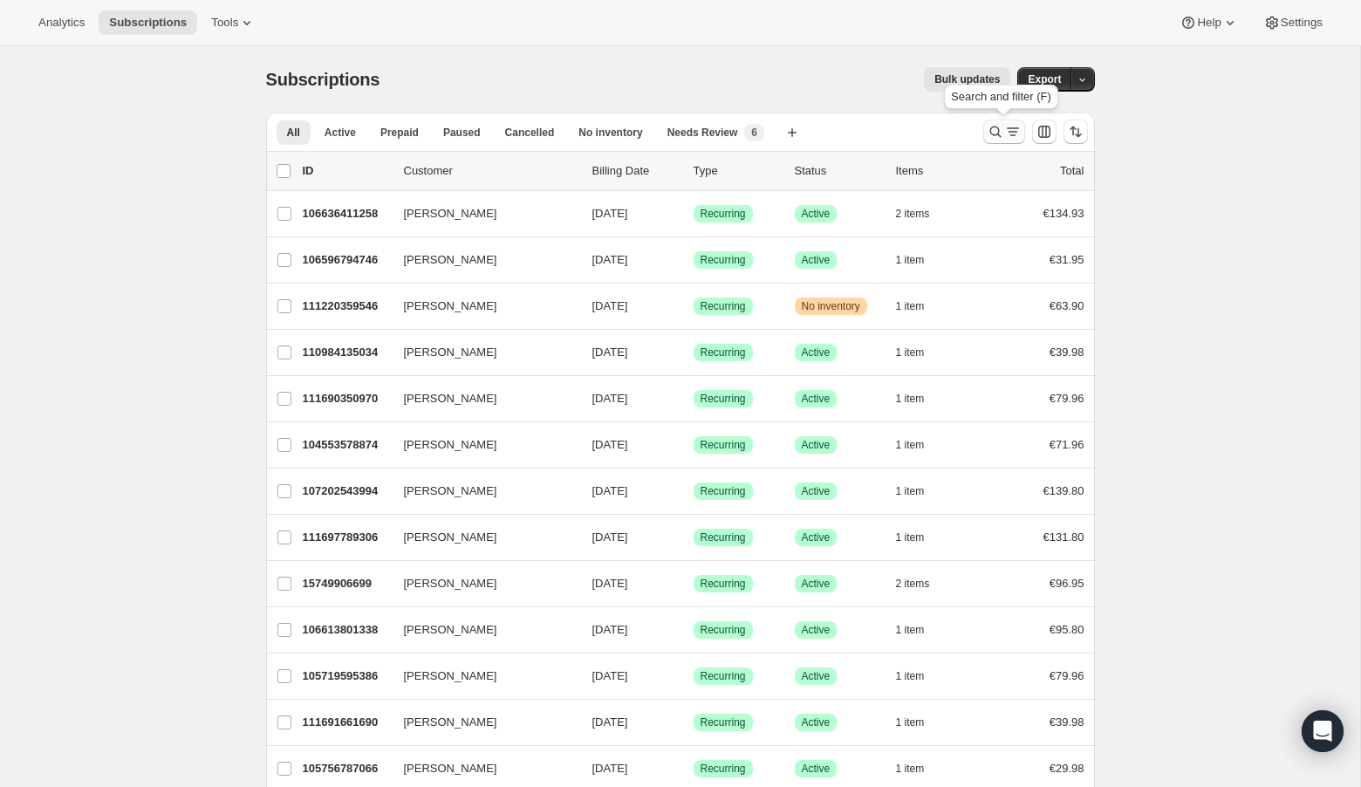 The width and height of the screenshot is (1361, 787). I want to click on span: Export, so click(1044, 79).